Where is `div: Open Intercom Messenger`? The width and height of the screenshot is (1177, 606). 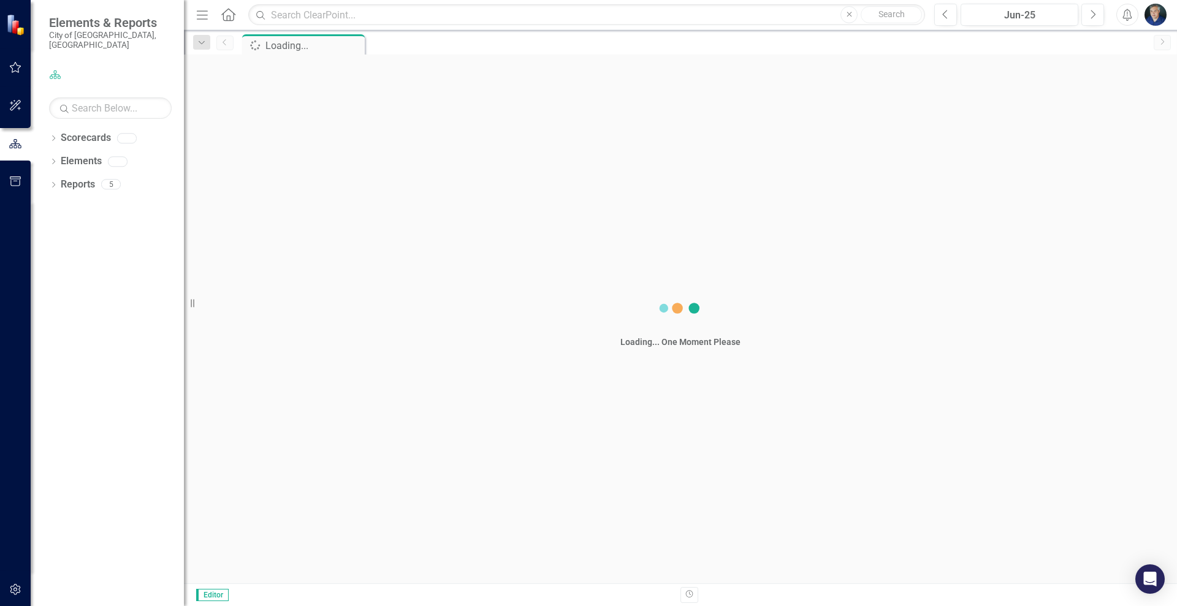 div: Open Intercom Messenger is located at coordinates (1150, 579).